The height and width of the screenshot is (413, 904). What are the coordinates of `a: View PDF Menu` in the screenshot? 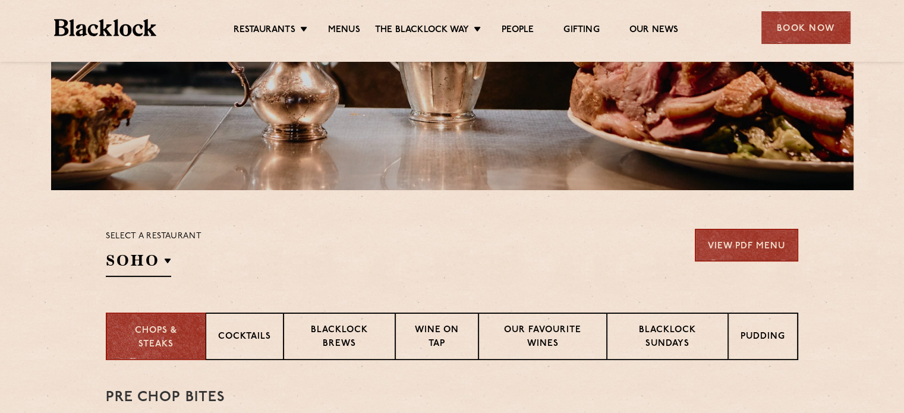 It's located at (746, 245).